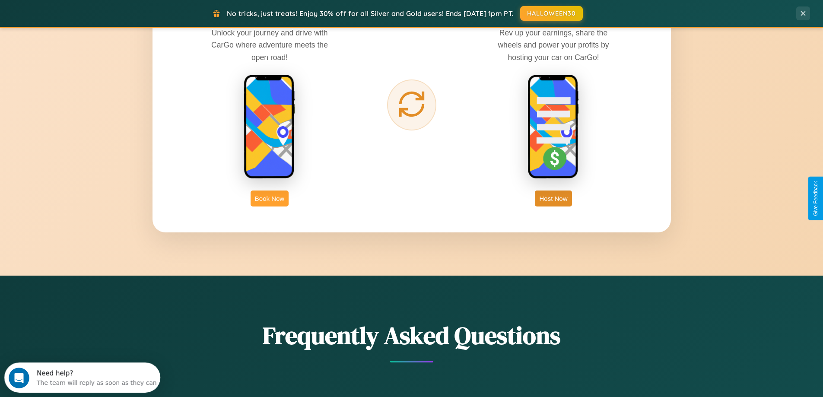  What do you see at coordinates (553, 127) in the screenshot?
I see `img: host phone` at bounding box center [553, 127].